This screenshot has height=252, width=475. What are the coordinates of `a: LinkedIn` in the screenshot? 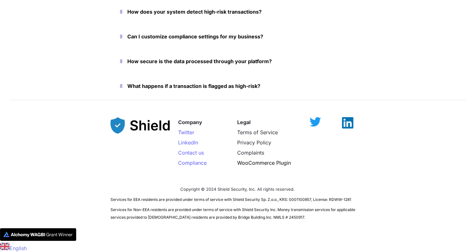 It's located at (188, 143).